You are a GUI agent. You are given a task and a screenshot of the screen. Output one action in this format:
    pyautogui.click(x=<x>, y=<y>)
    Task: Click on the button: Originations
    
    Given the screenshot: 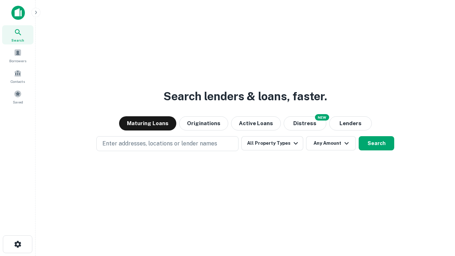 What is the action you would take?
    pyautogui.click(x=204, y=123)
    